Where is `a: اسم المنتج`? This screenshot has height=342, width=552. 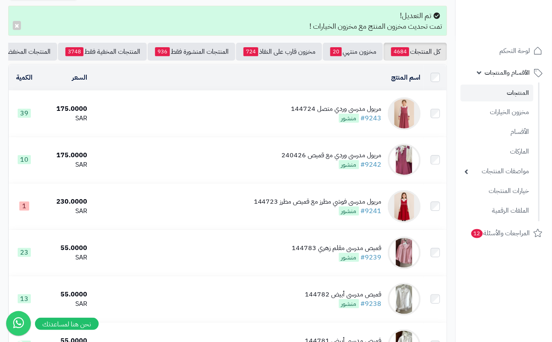 a: اسم المنتج is located at coordinates (406, 78).